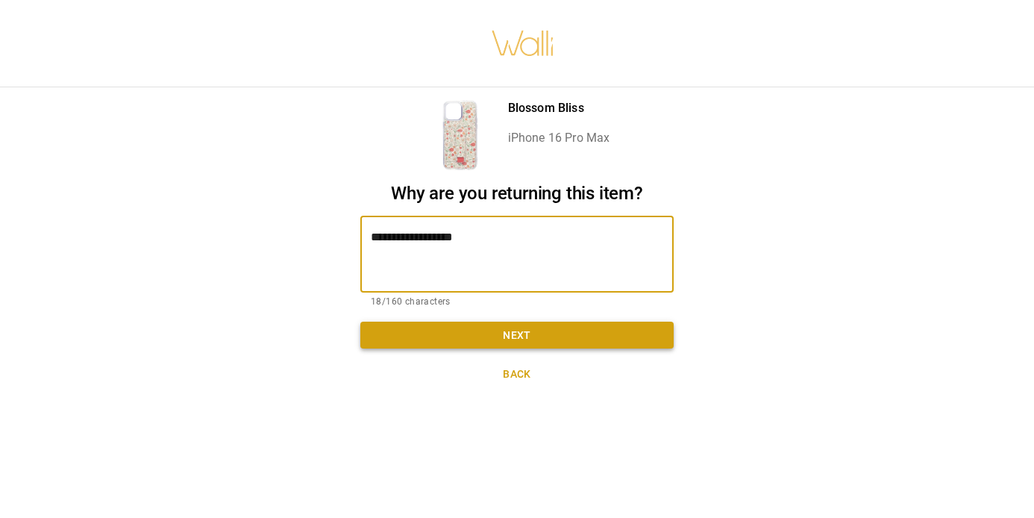 The width and height of the screenshot is (1034, 518). I want to click on p: iPhone 16 Pro Max, so click(559, 138).